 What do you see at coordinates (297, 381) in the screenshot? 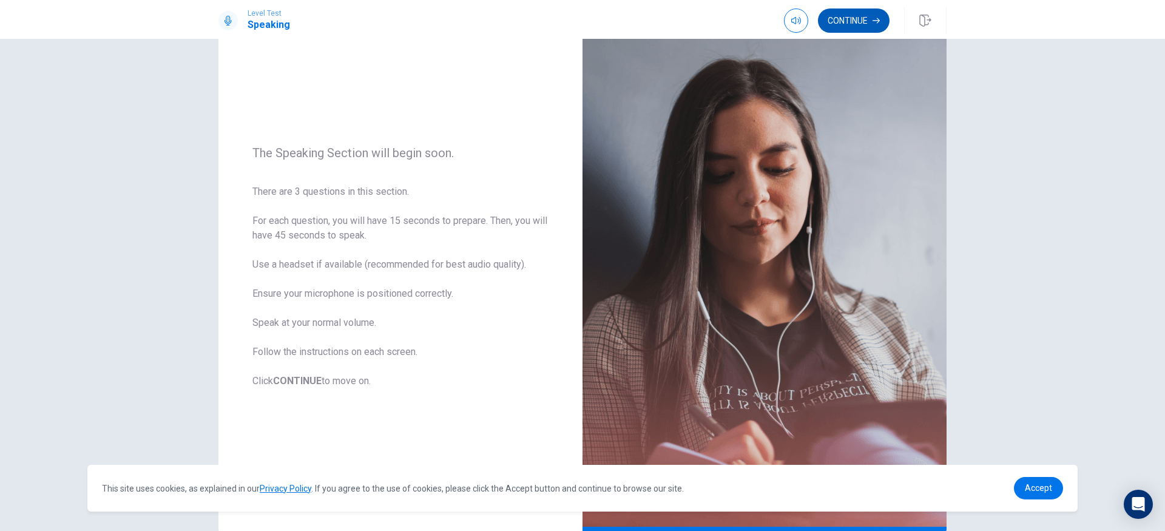
I see `b: CONTINUE` at bounding box center [297, 381].